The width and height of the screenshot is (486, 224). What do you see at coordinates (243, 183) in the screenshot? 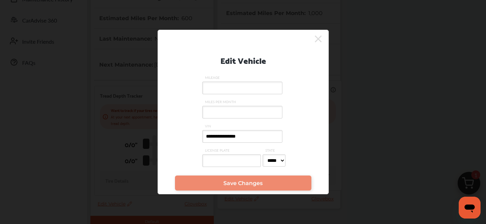
I see `a: Save Changes` at bounding box center [243, 183].